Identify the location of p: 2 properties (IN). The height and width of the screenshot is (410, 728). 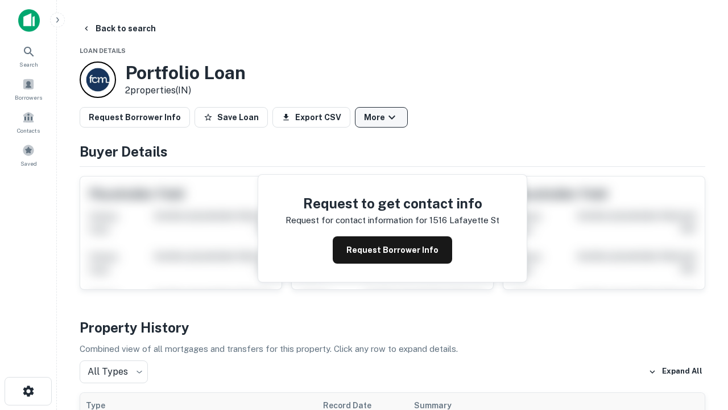
(185, 90).